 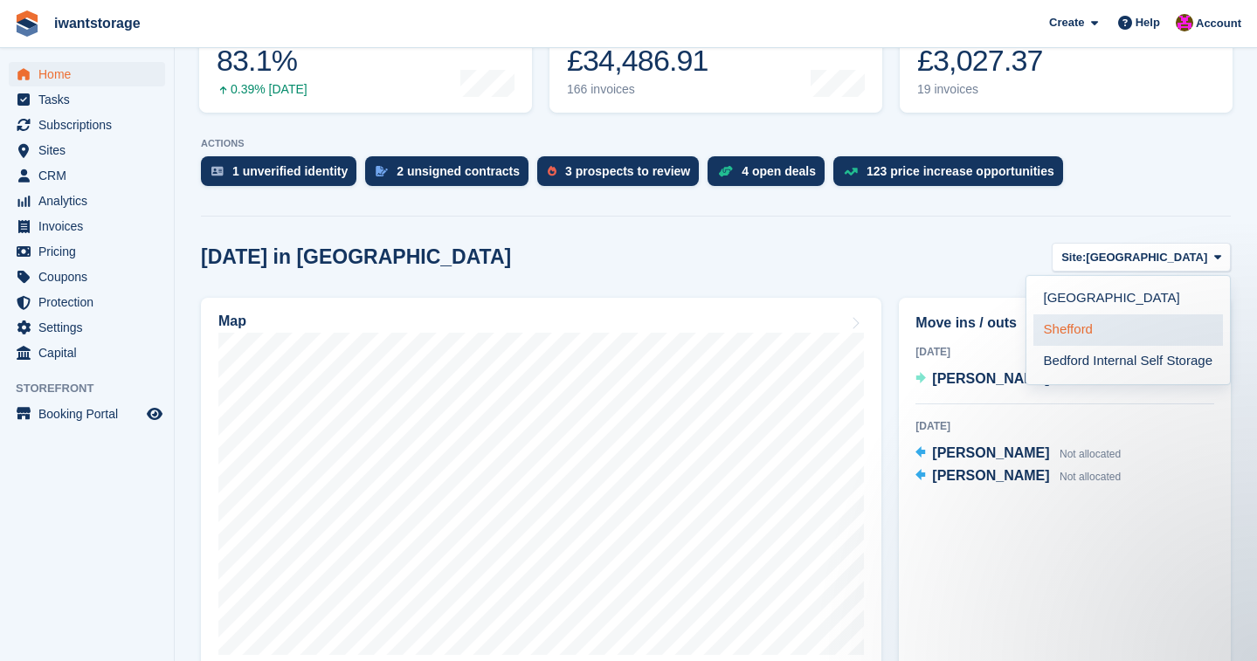 I want to click on span: Help, so click(x=1148, y=23).